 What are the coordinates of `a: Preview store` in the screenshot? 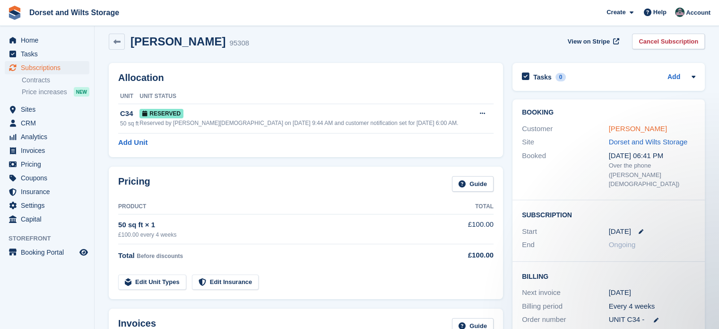 It's located at (84, 252).